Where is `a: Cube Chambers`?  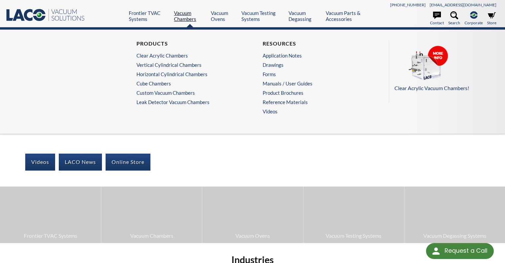
a: Cube Chambers is located at coordinates (188, 83).